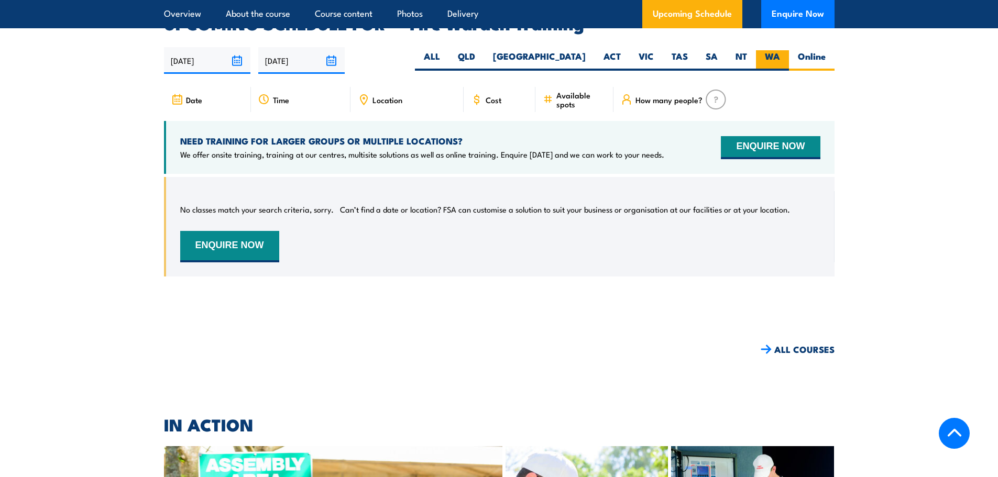 The image size is (998, 477). I want to click on label: ACT, so click(612, 60).